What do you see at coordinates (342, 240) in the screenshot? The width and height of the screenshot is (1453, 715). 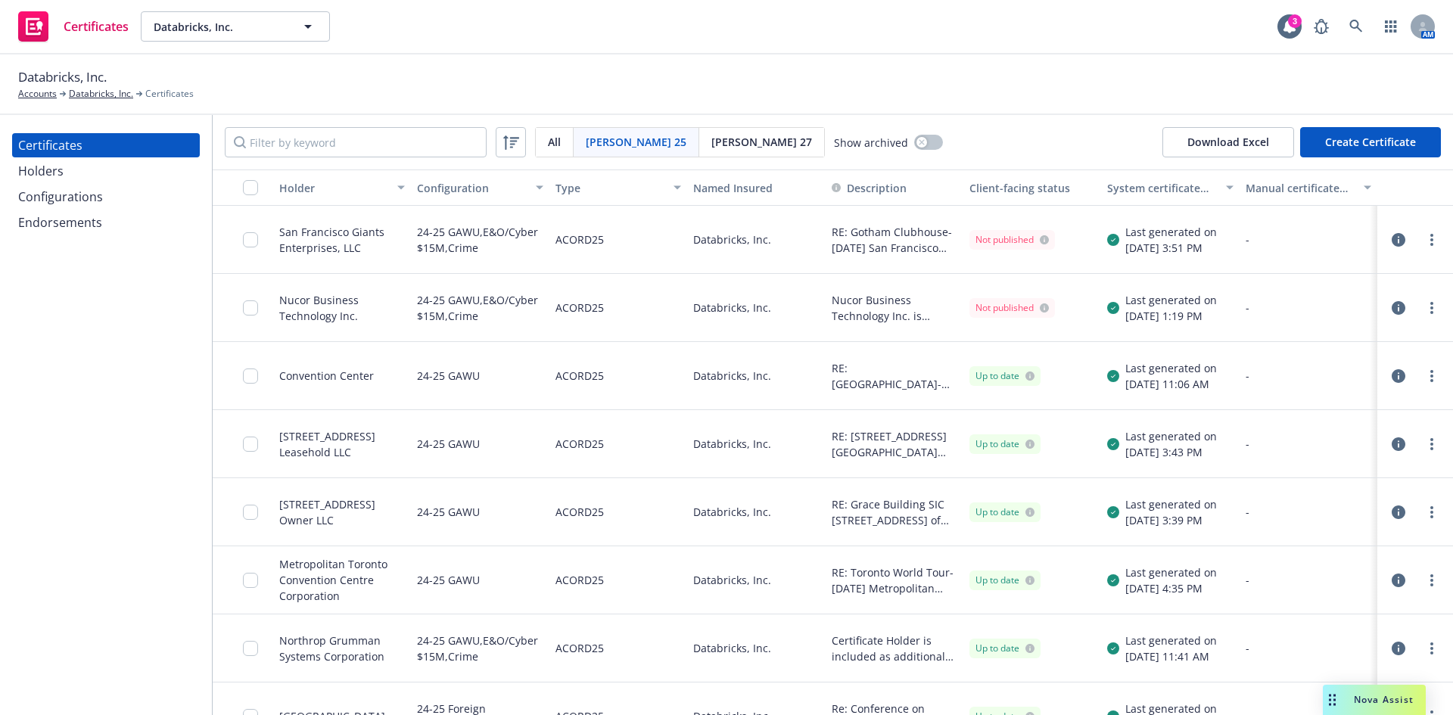 I see `div: San Francisco Giants Enterprises, LLC` at bounding box center [342, 240].